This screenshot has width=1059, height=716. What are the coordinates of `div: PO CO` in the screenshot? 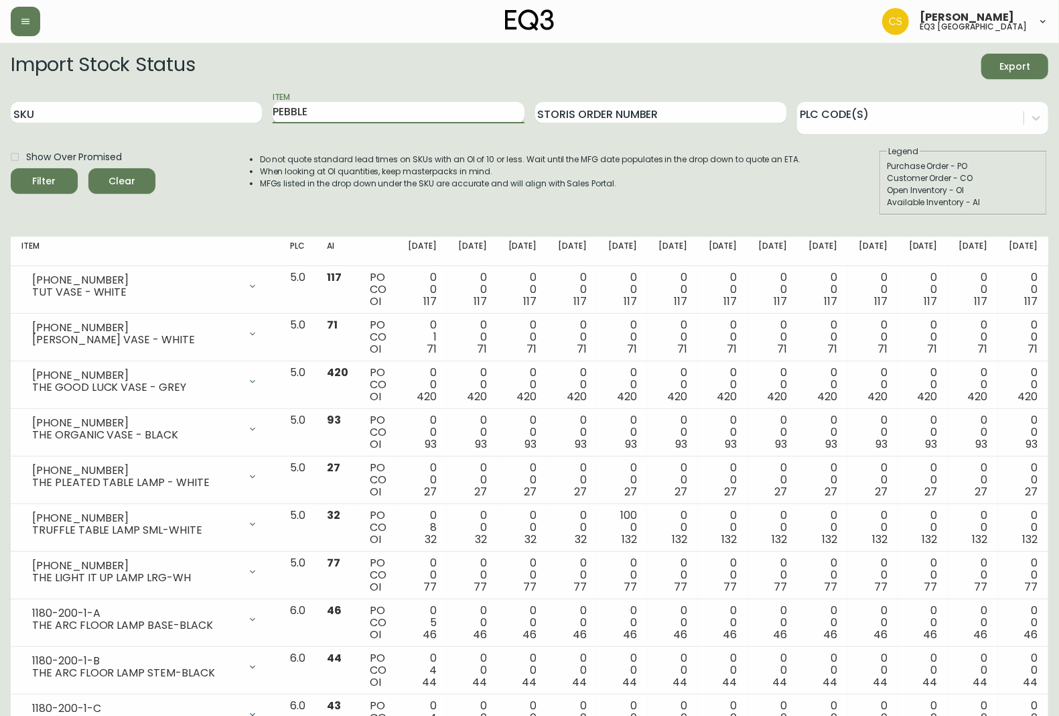 It's located at (378, 290).